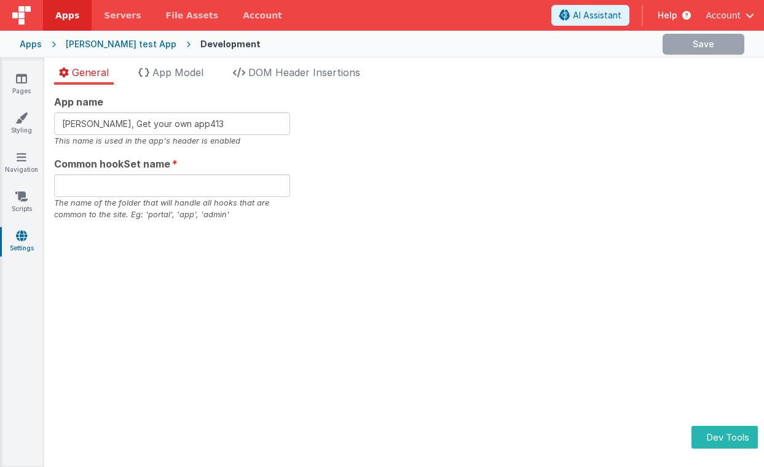 The image size is (764, 467). Describe the element at coordinates (122, 15) in the screenshot. I see `span: Servers` at that location.